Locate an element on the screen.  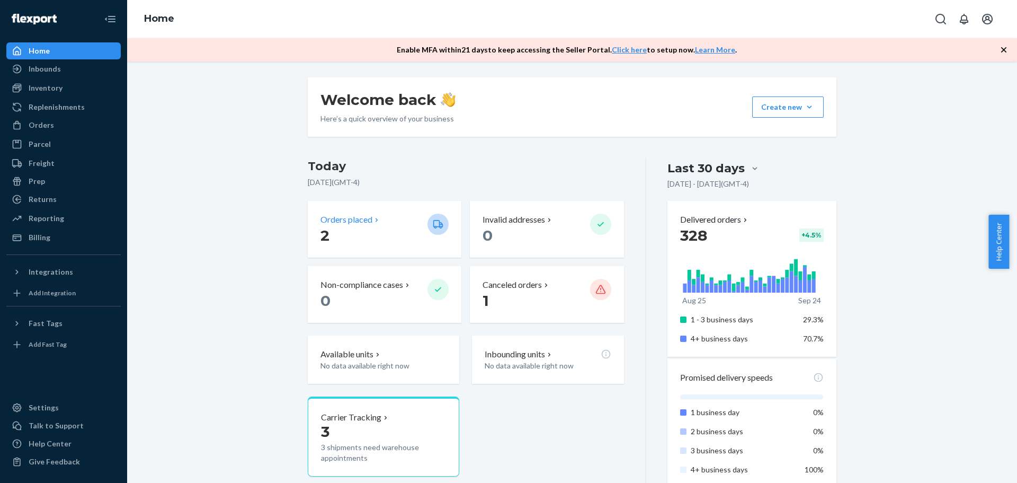
div: Talk to Support is located at coordinates (56, 425).